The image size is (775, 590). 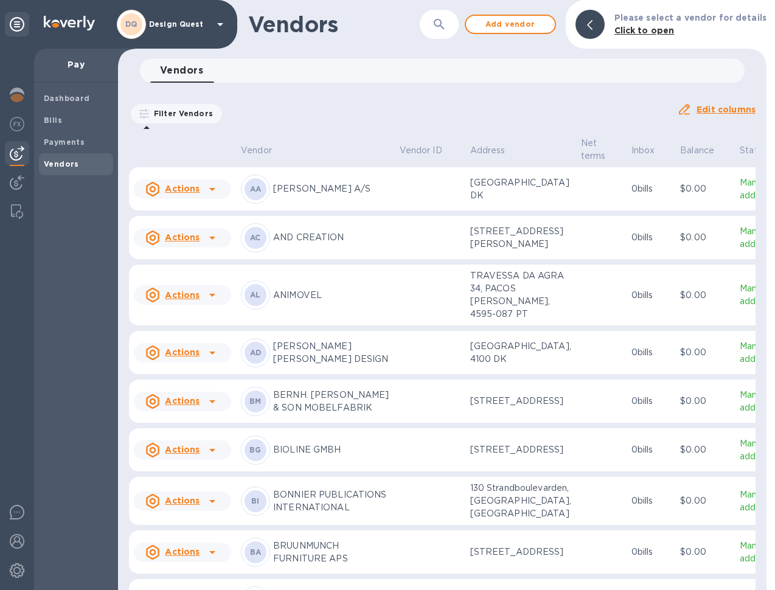 What do you see at coordinates (64, 142) in the screenshot?
I see `b: Payments` at bounding box center [64, 142].